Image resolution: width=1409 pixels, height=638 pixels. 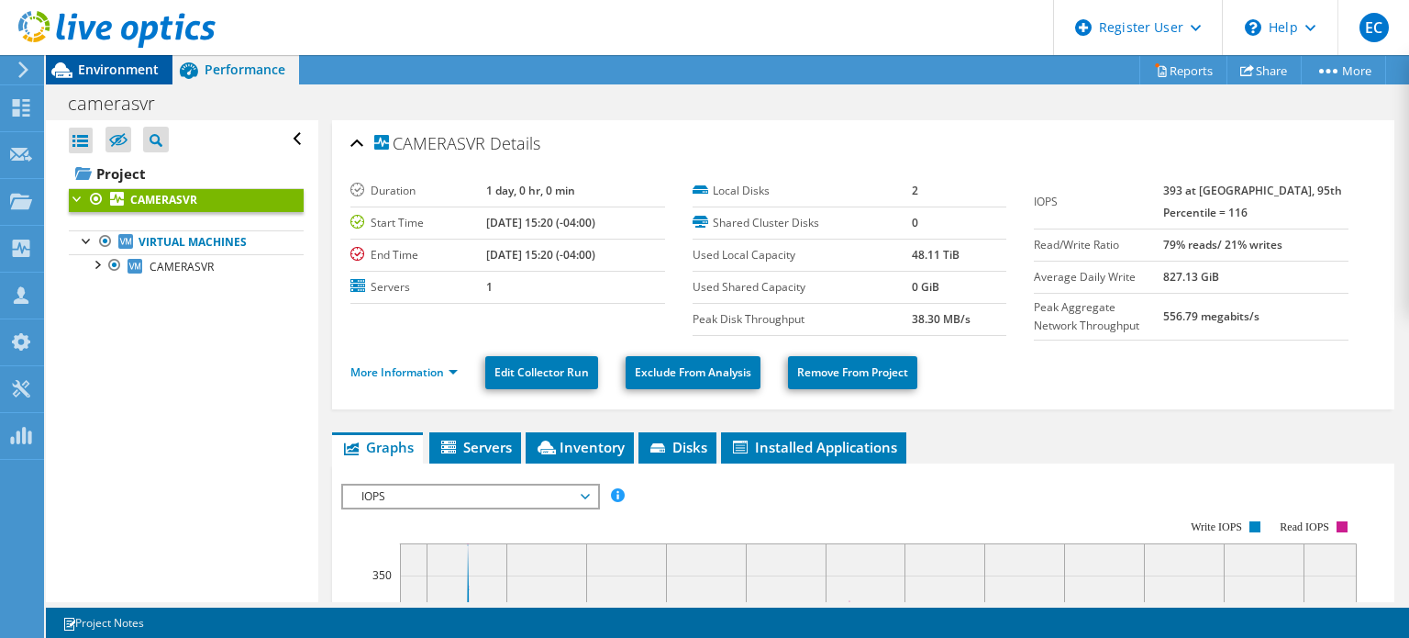 What do you see at coordinates (802, 287) in the screenshot?
I see `label: Used Shared Capacity` at bounding box center [802, 287].